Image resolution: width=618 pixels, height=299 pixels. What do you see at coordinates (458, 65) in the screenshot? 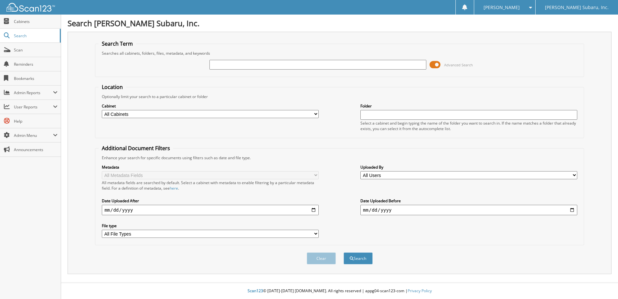
I see `span: Advanced Search` at bounding box center [458, 65].